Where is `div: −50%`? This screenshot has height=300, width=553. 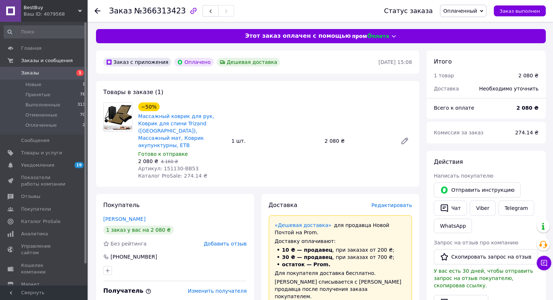 div: −50% is located at coordinates (149, 107).